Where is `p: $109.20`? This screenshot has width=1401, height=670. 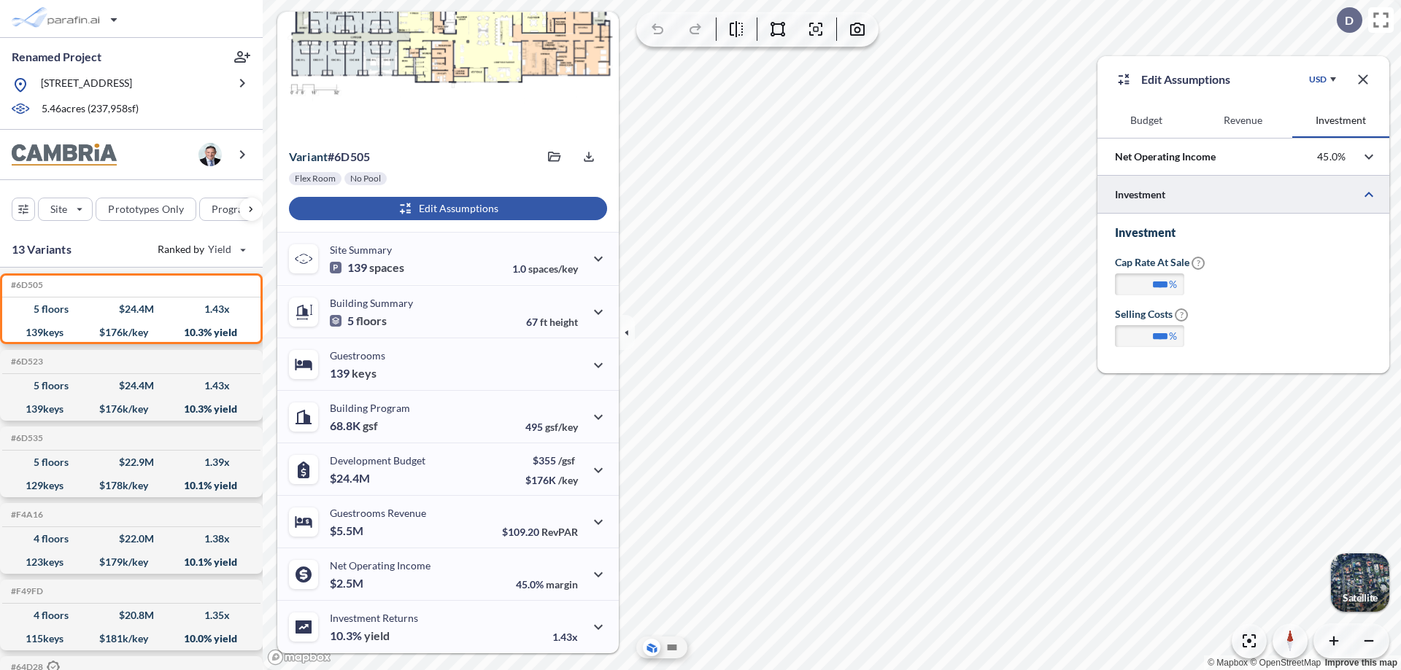
p: $109.20 is located at coordinates (540, 532).